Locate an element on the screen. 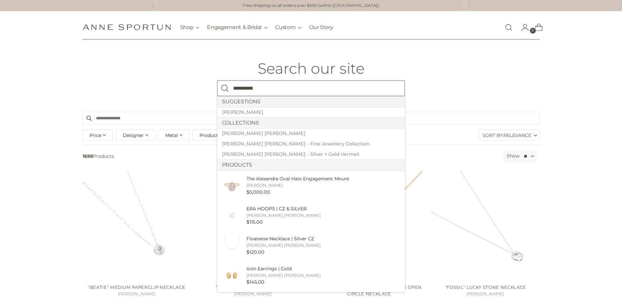 This screenshot has height=297, width=622. li: Suggestions: alexandra is located at coordinates (311, 113).